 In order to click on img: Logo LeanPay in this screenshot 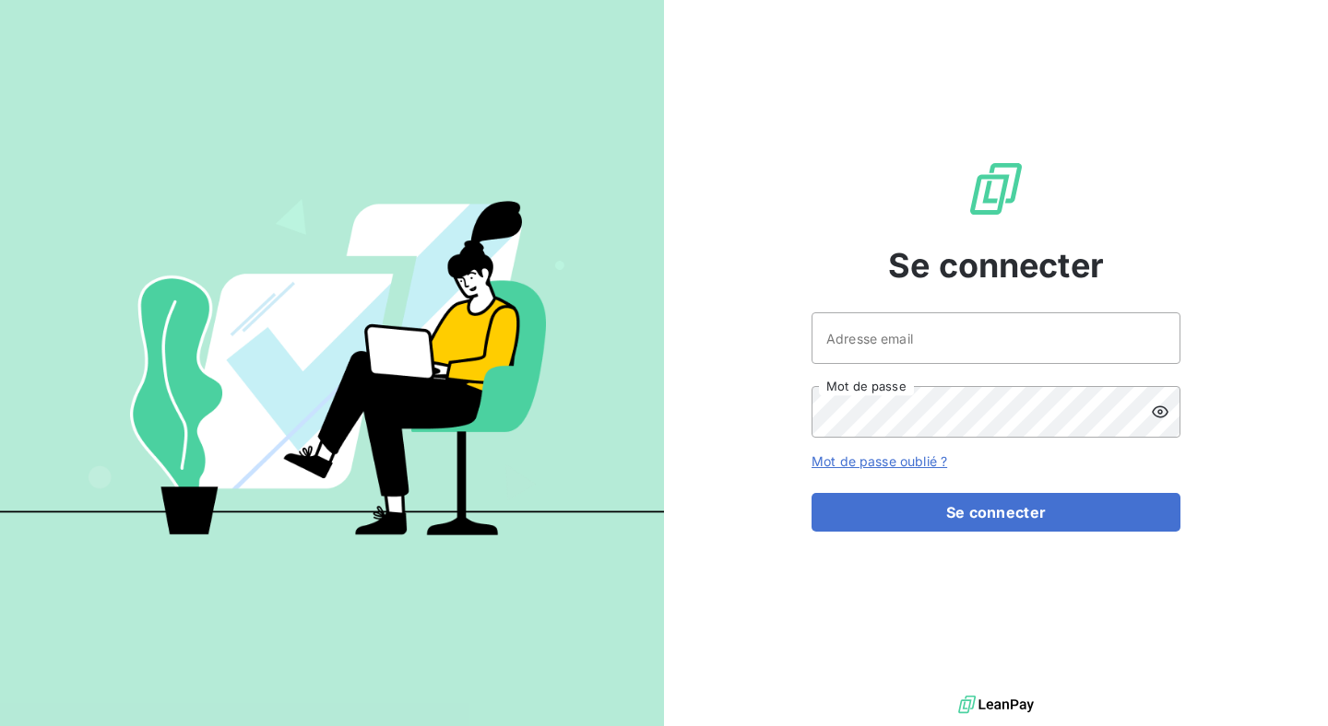, I will do `click(996, 189)`.